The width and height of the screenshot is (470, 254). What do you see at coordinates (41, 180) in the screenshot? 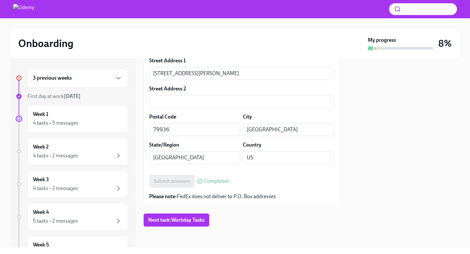
I see `h6: Week 3` at bounding box center [41, 180].